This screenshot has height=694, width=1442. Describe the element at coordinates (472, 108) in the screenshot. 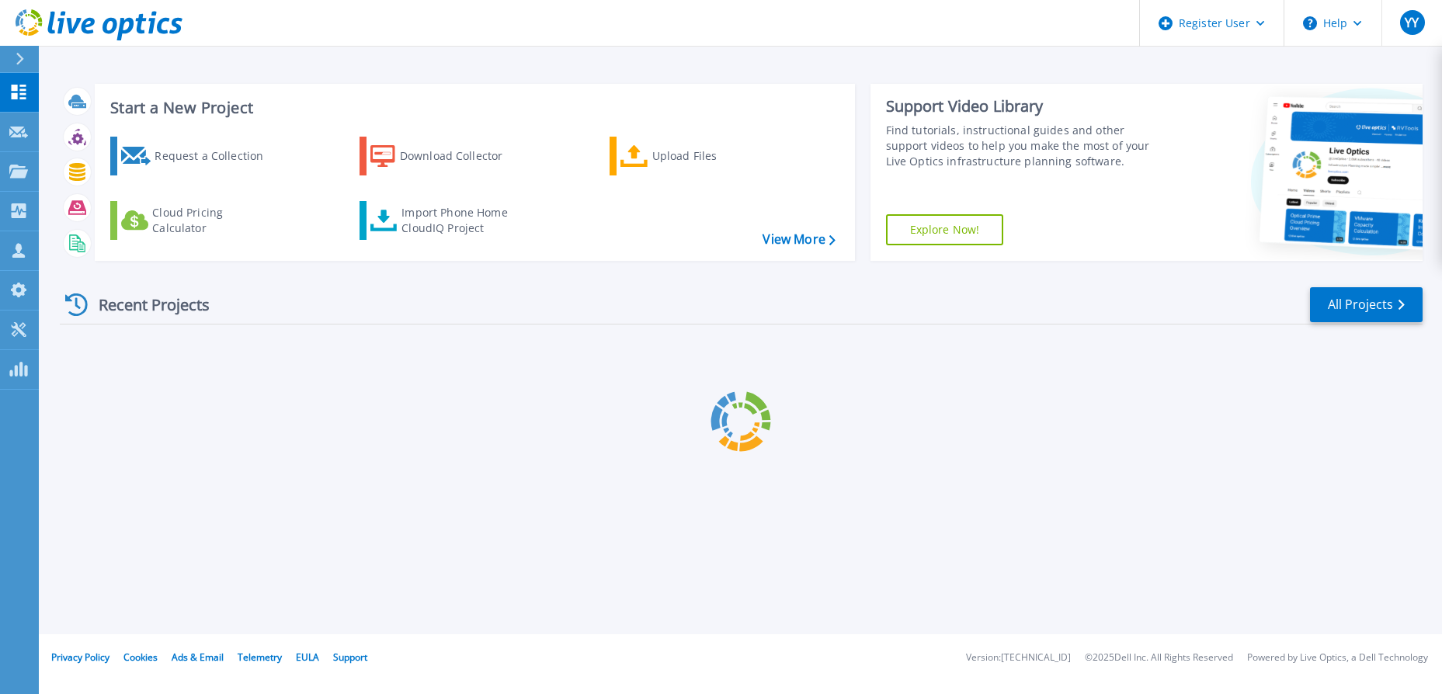

I see `h3: Start a New Project` at that location.